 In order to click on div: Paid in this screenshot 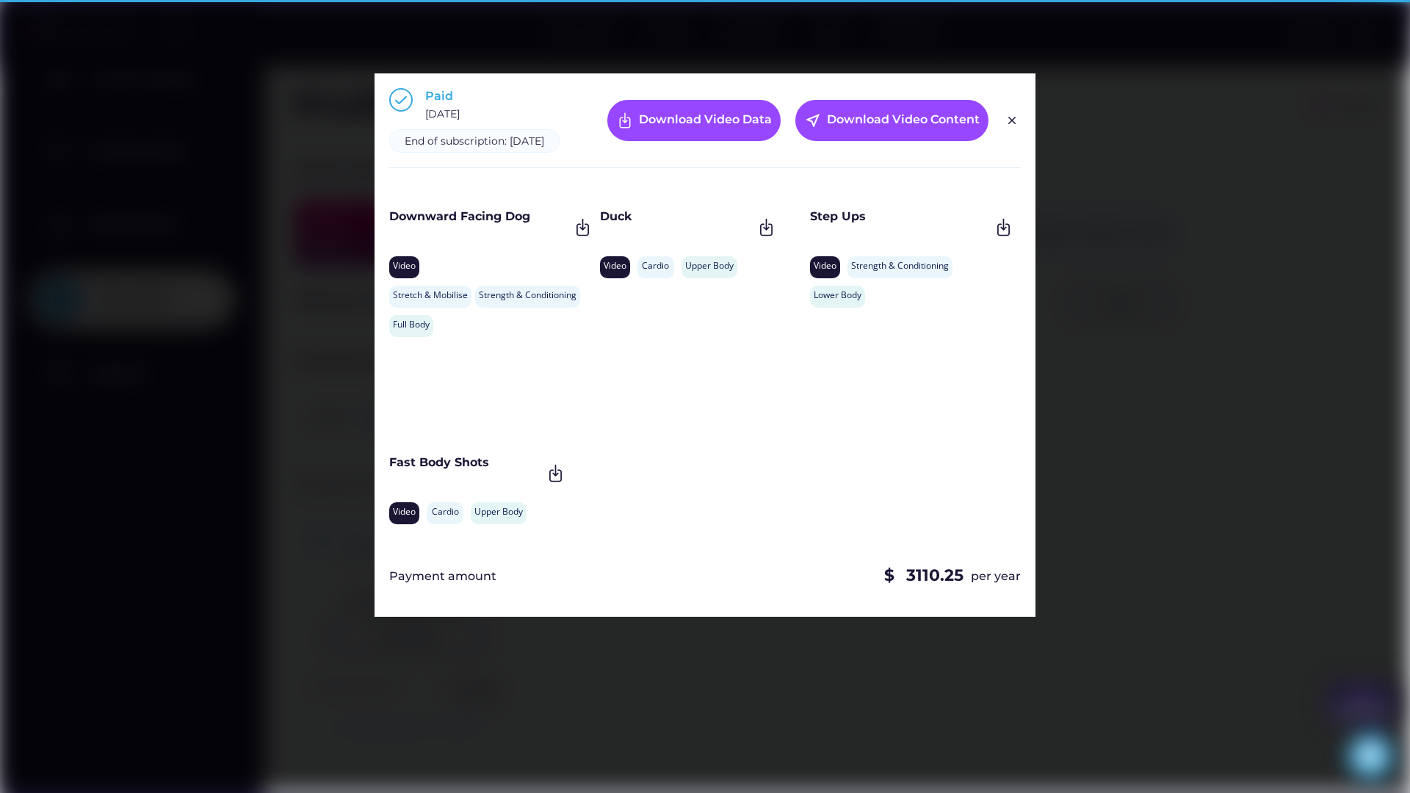, I will do `click(439, 96)`.